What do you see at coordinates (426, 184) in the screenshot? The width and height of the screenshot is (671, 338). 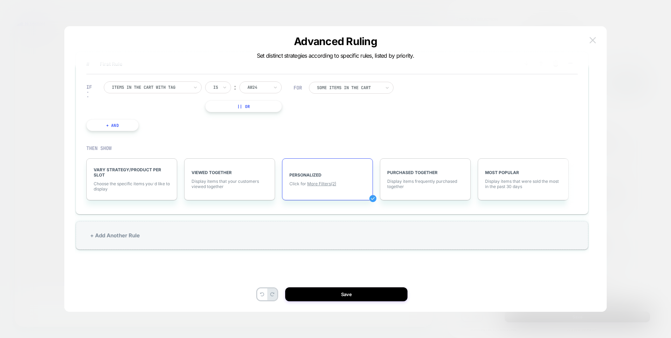 I see `span: Display items frequently purchased together` at bounding box center [426, 184].